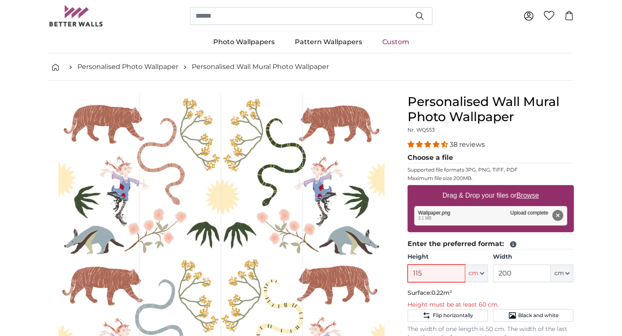 Image resolution: width=622 pixels, height=336 pixels. I want to click on p: Supported file formats JPG, PNG, TIFF, PDF, so click(490, 170).